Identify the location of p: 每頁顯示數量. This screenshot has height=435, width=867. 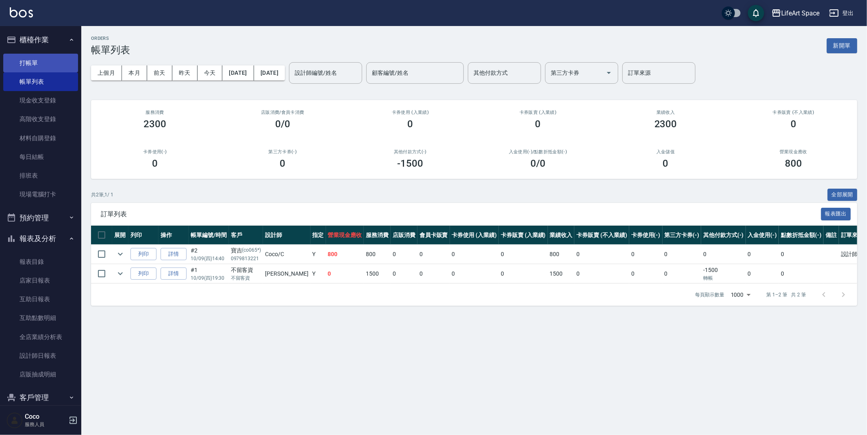
(709, 295).